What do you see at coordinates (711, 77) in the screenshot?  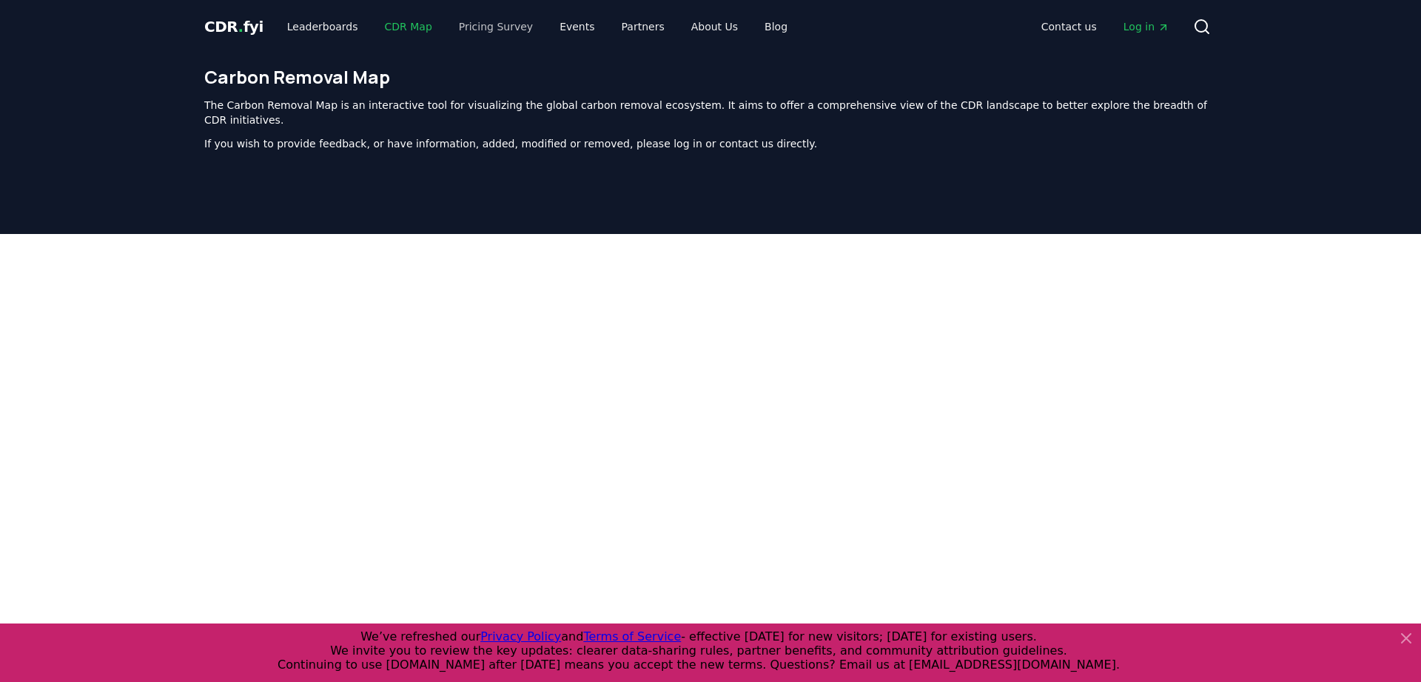 I see `h1: Carbon Removal Map` at bounding box center [711, 77].